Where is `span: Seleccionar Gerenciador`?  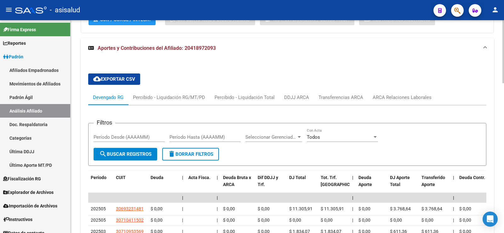 span: Seleccionar Gerenciador is located at coordinates (271, 137).